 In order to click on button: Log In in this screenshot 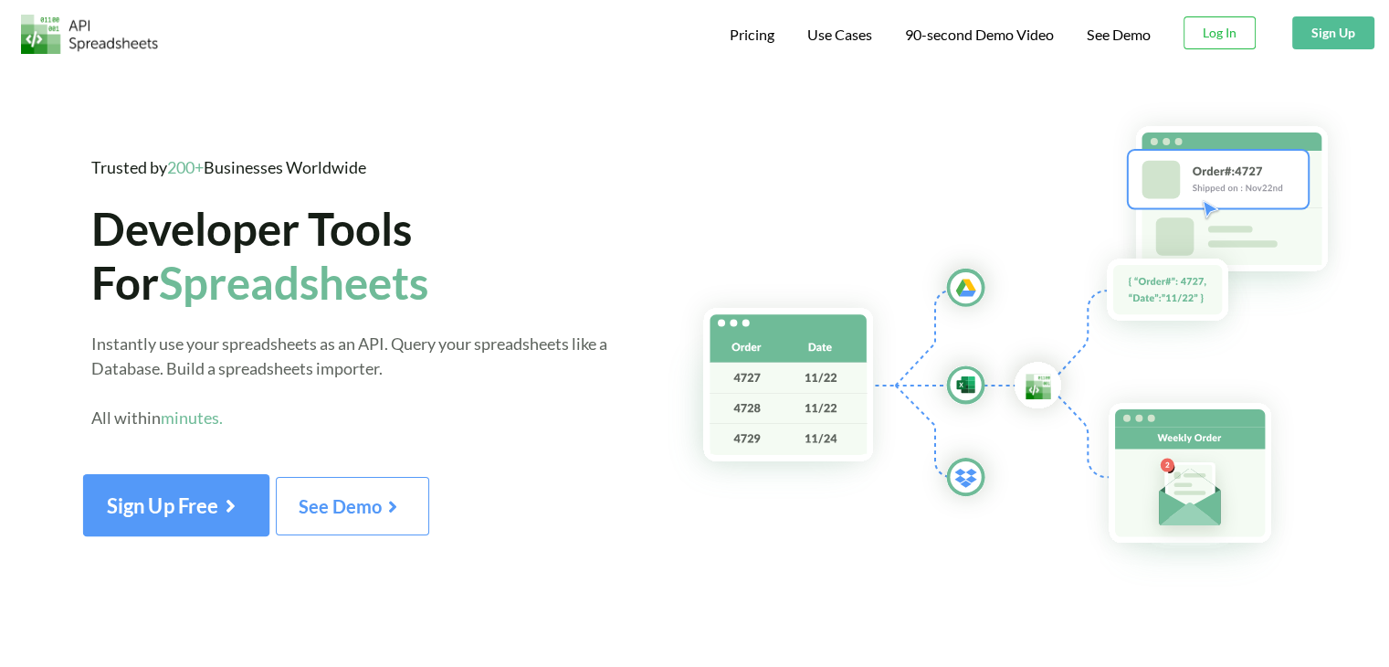, I will do `click(1219, 33)`.